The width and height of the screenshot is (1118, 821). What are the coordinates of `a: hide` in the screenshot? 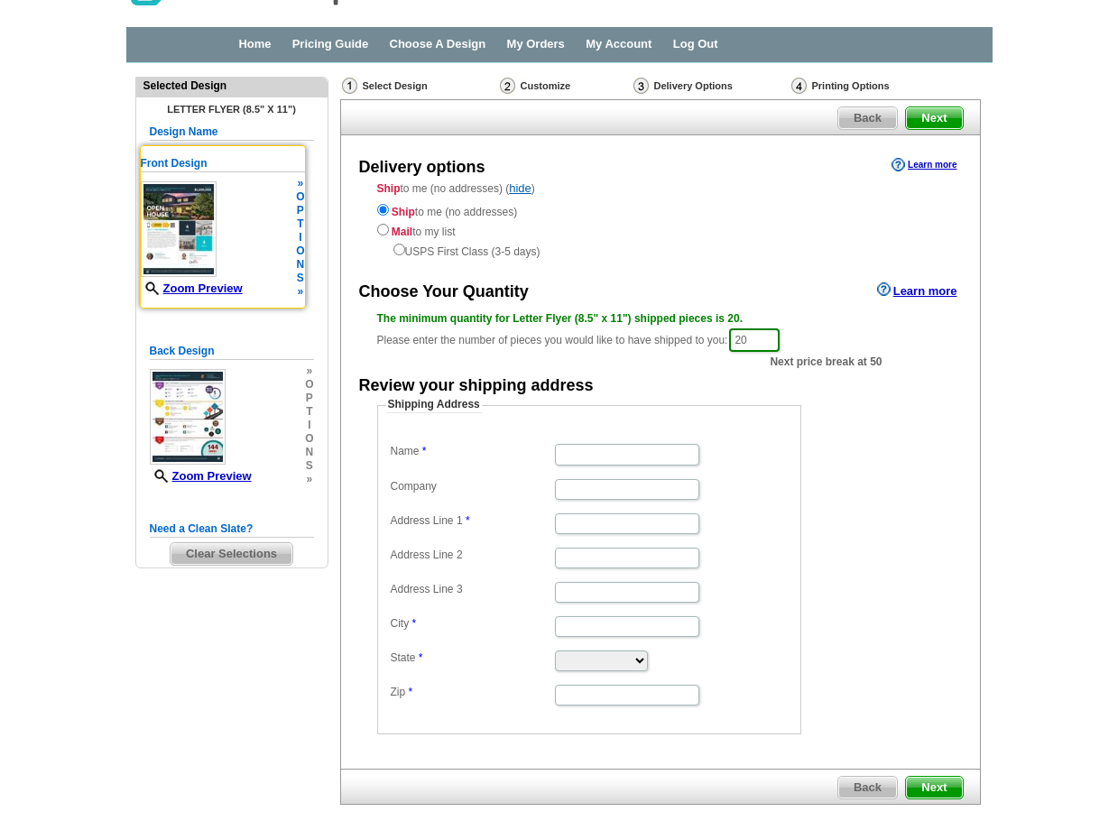 It's located at (520, 188).